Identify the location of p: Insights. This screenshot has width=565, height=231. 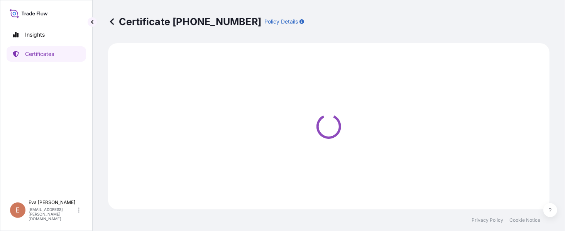
(35, 35).